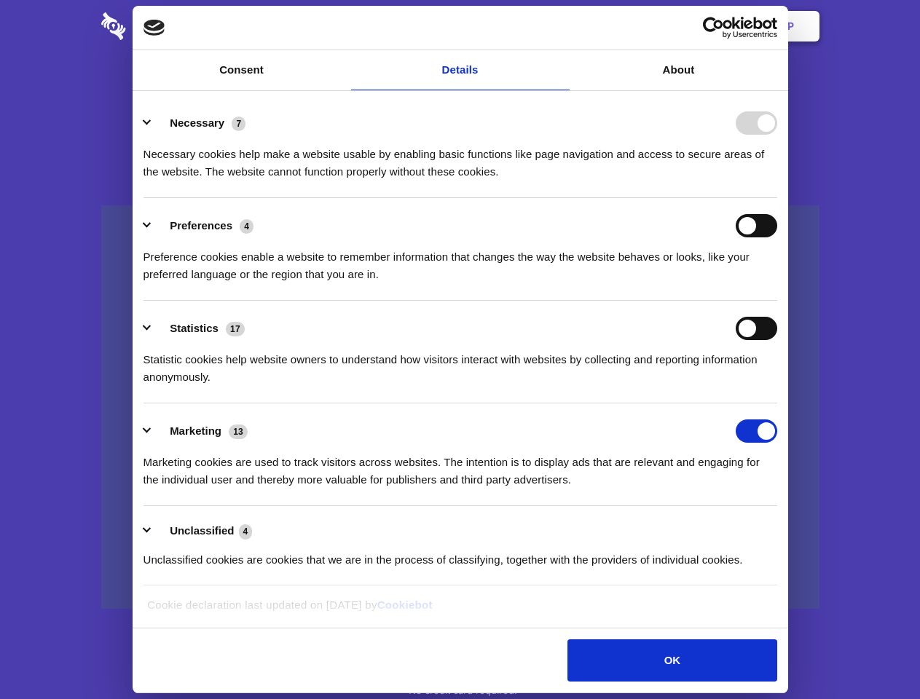  I want to click on a: Login, so click(692, 26).